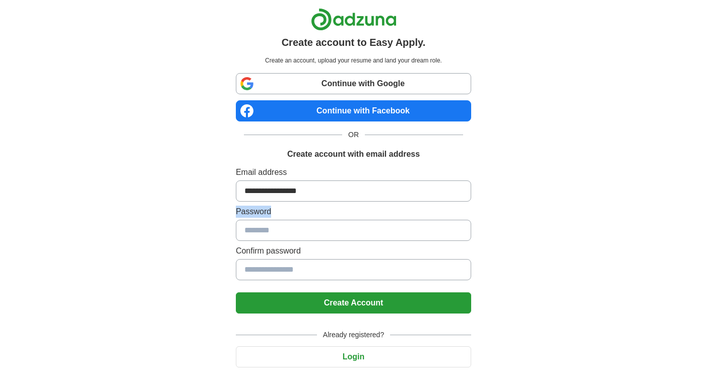 Image resolution: width=707 pixels, height=374 pixels. Describe the element at coordinates (353, 172) in the screenshot. I see `label: Email address` at that location.